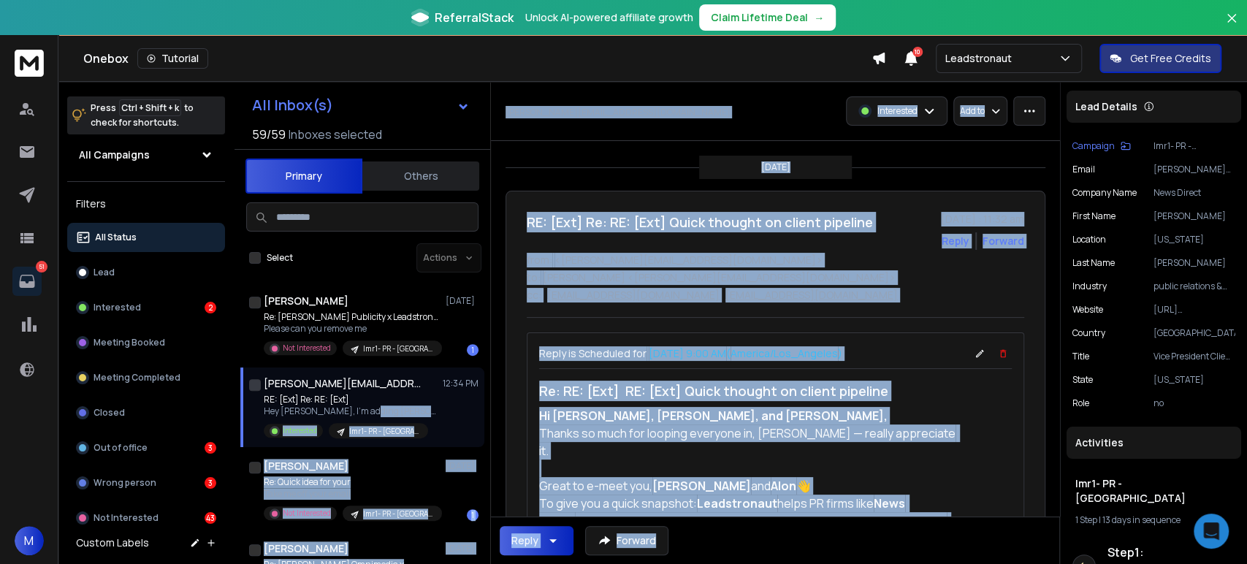 The width and height of the screenshot is (1247, 564). What do you see at coordinates (783, 486) in the screenshot?
I see `strong: Alon` at bounding box center [783, 486].